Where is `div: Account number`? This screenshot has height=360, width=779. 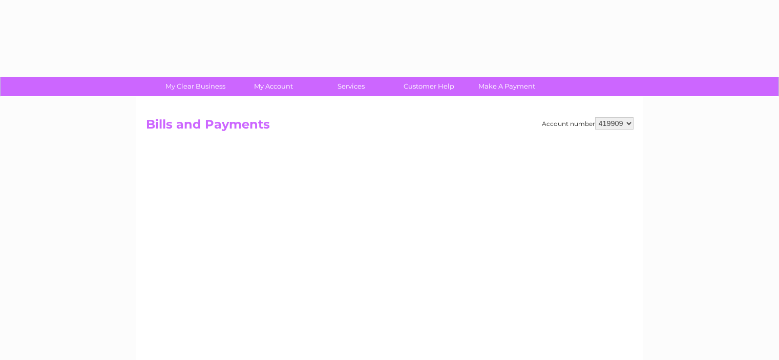 div: Account number is located at coordinates (588, 123).